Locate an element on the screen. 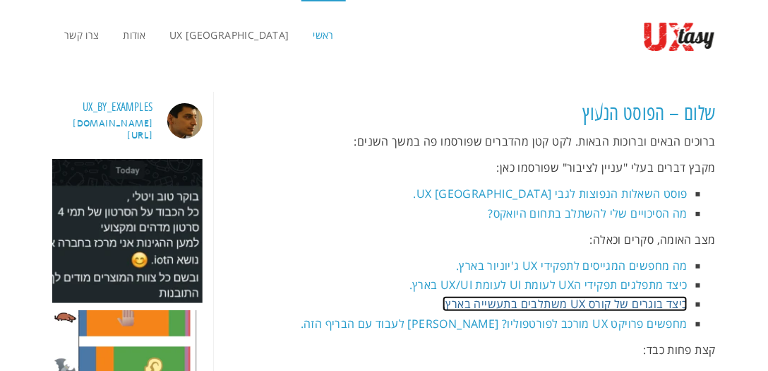 The image size is (768, 371). a: שלום – הפוסט הנעוץ is located at coordinates (650, 114).